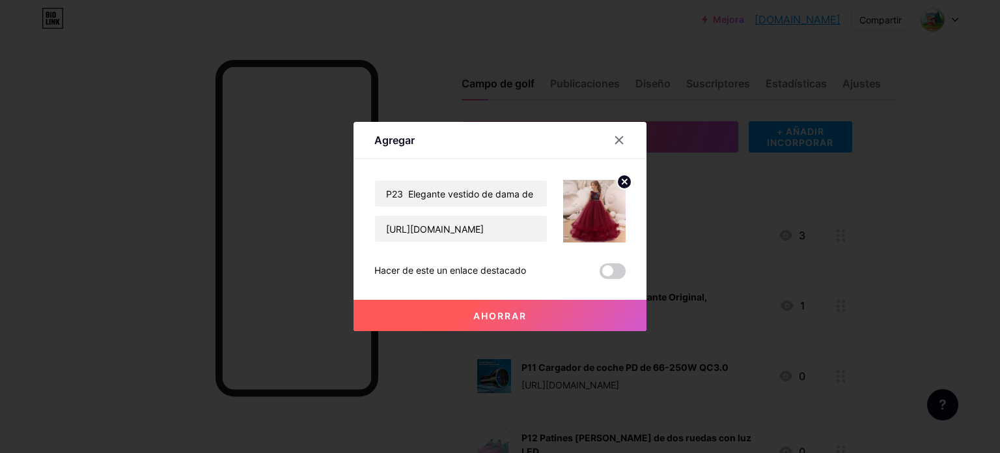 Image resolution: width=1000 pixels, height=453 pixels. Describe the element at coordinates (500, 315) in the screenshot. I see `font: Ahorrar` at that location.